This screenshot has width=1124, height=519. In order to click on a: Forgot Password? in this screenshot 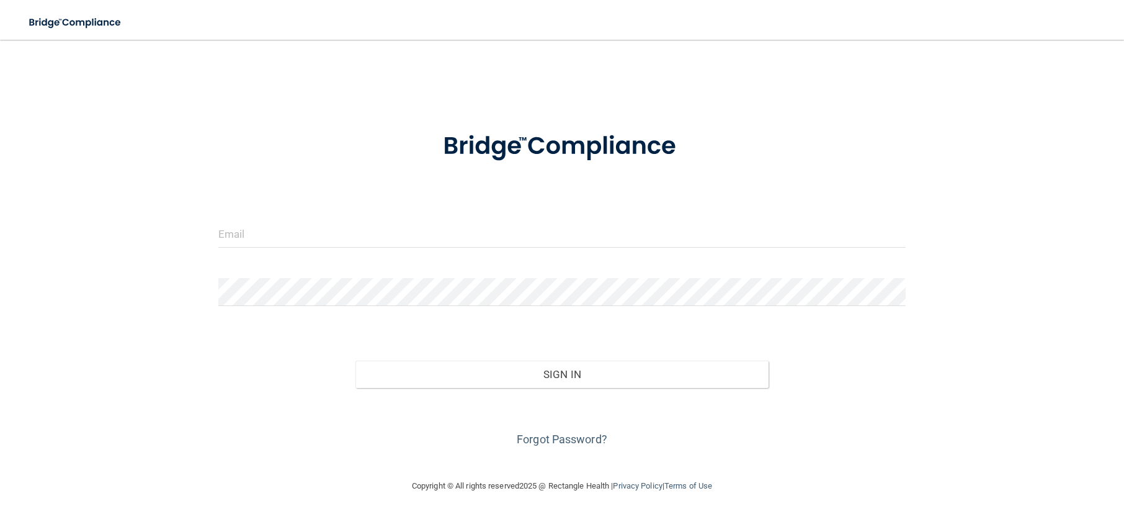, I will do `click(562, 439)`.